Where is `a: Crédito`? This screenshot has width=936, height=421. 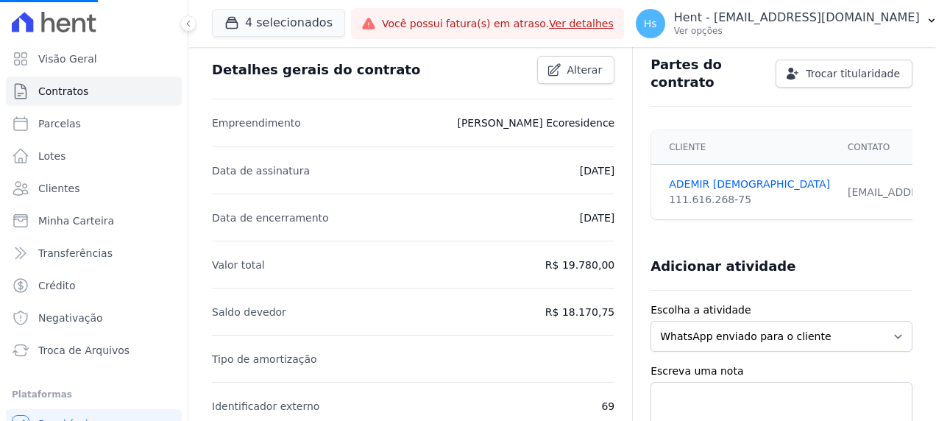
a: Crédito is located at coordinates (93, 286).